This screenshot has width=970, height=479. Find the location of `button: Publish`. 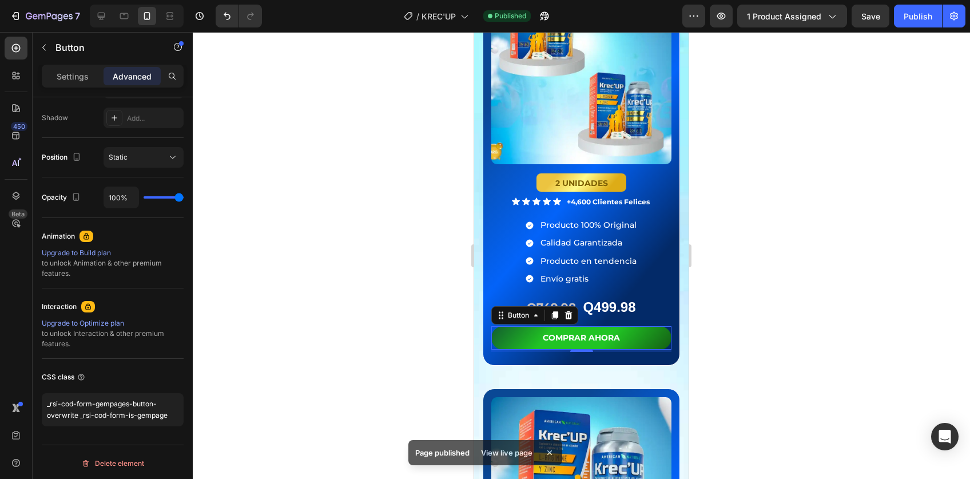

button: Publish is located at coordinates (918, 16).